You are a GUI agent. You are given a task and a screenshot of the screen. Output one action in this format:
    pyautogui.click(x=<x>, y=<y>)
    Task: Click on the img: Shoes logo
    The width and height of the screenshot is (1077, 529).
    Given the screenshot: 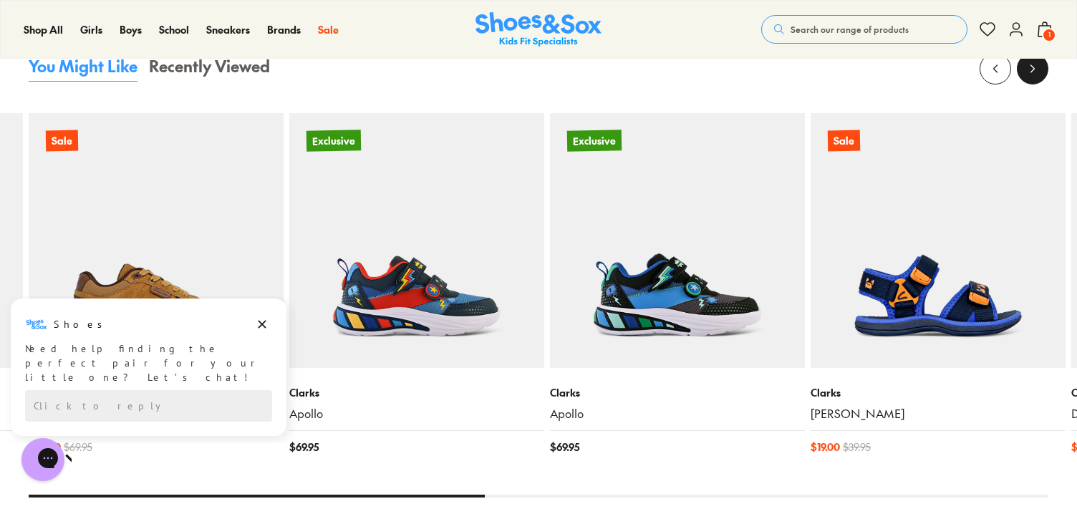 What is the action you would take?
    pyautogui.click(x=37, y=28)
    